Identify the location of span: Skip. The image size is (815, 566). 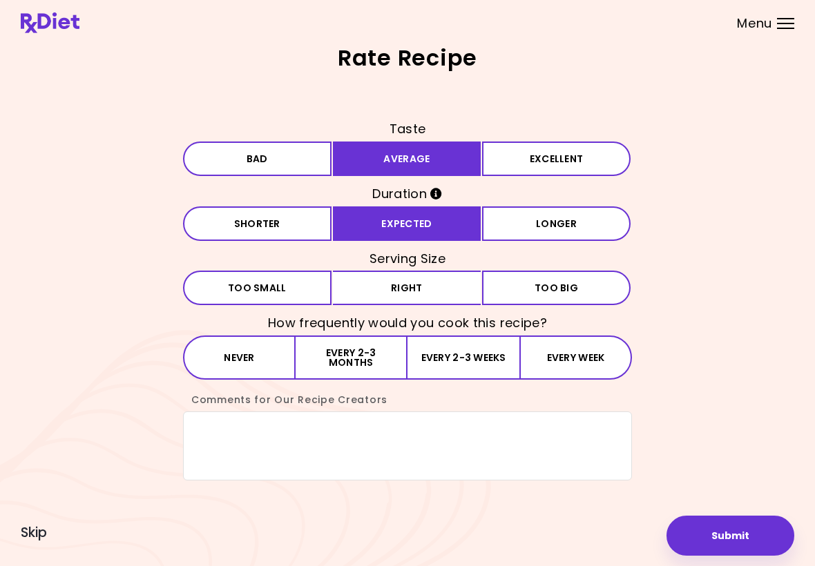
(34, 533).